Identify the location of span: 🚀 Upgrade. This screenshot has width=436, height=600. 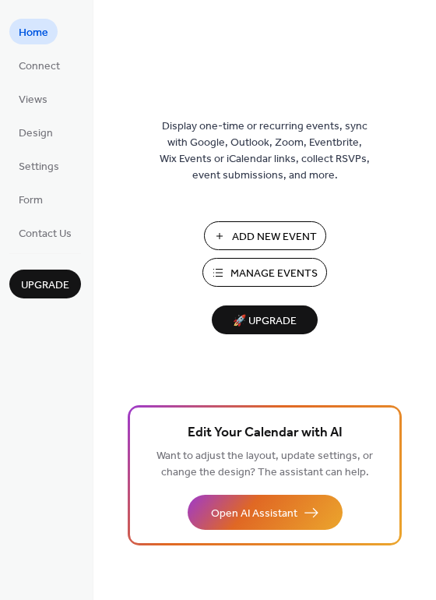
(265, 321).